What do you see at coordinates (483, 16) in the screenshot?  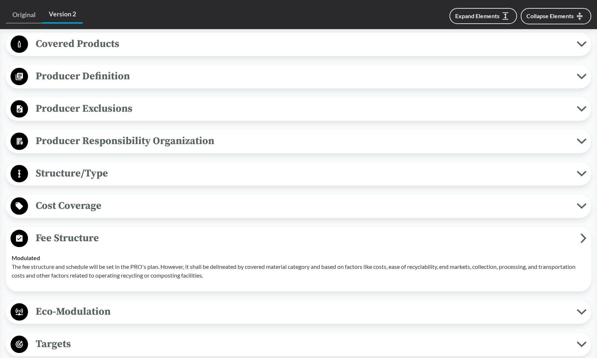 I see `button: Expand Elements` at bounding box center [483, 16].